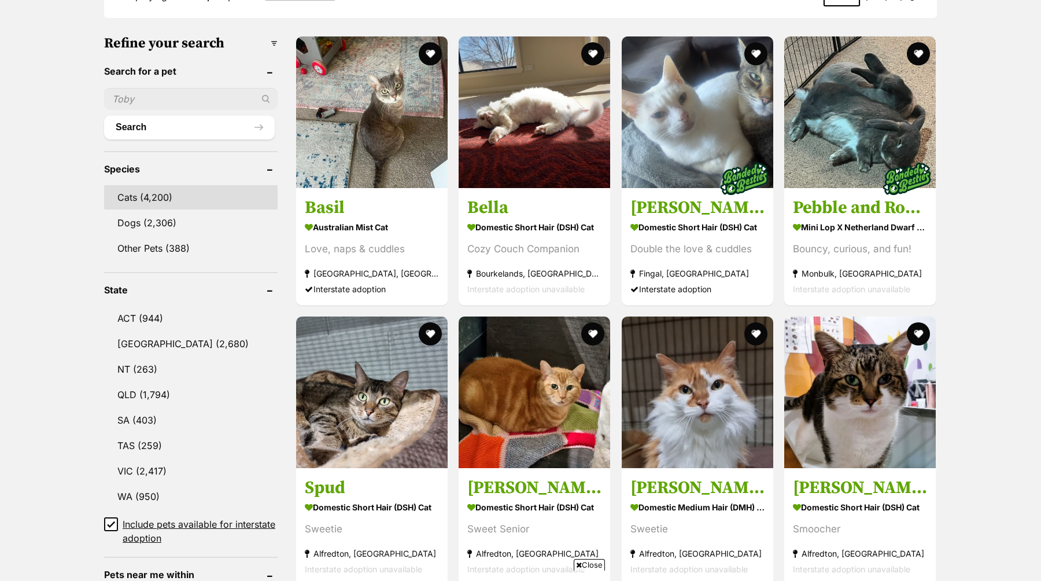 The image size is (1041, 581). I want to click on h3: Bella, so click(535, 208).